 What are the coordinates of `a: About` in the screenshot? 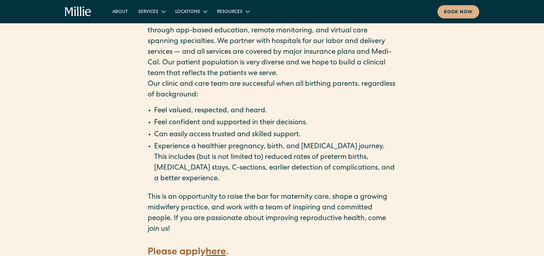 It's located at (120, 11).